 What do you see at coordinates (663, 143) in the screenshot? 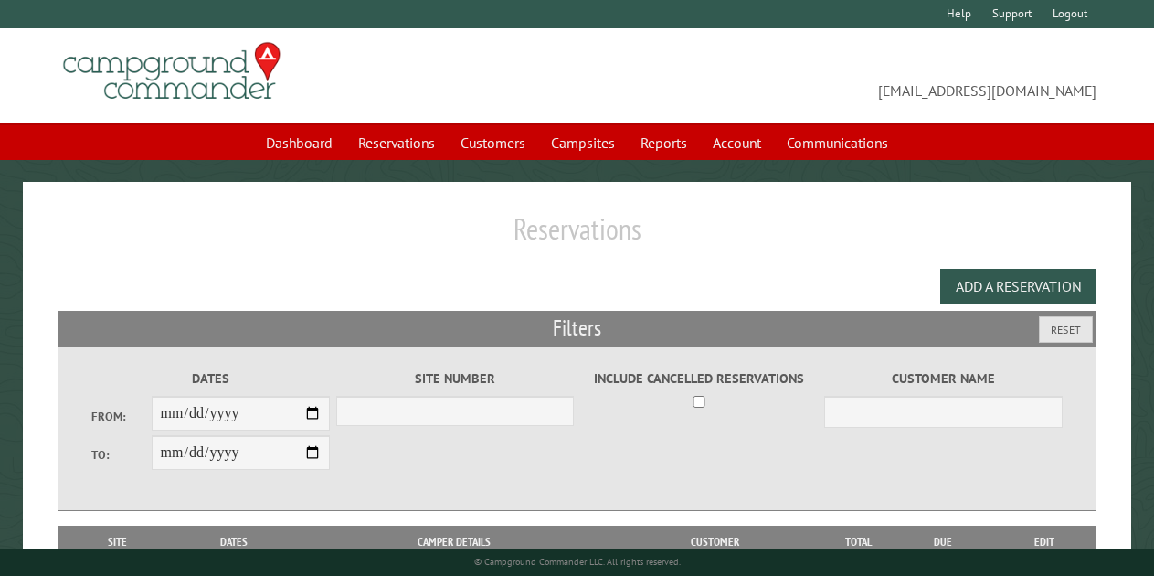
I see `a: Reports` at bounding box center [663, 143].